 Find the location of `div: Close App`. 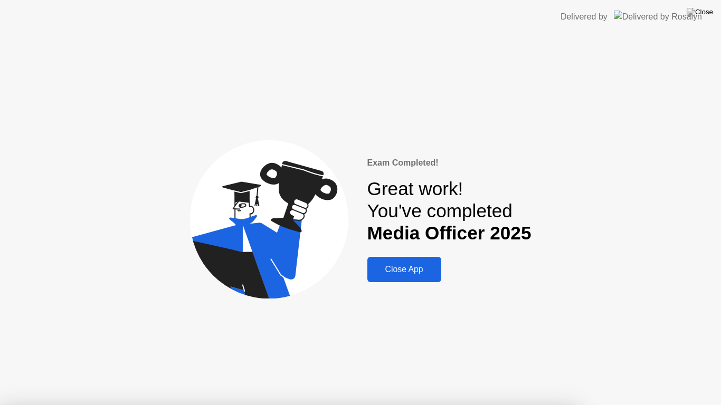

div: Close App is located at coordinates (404, 270).